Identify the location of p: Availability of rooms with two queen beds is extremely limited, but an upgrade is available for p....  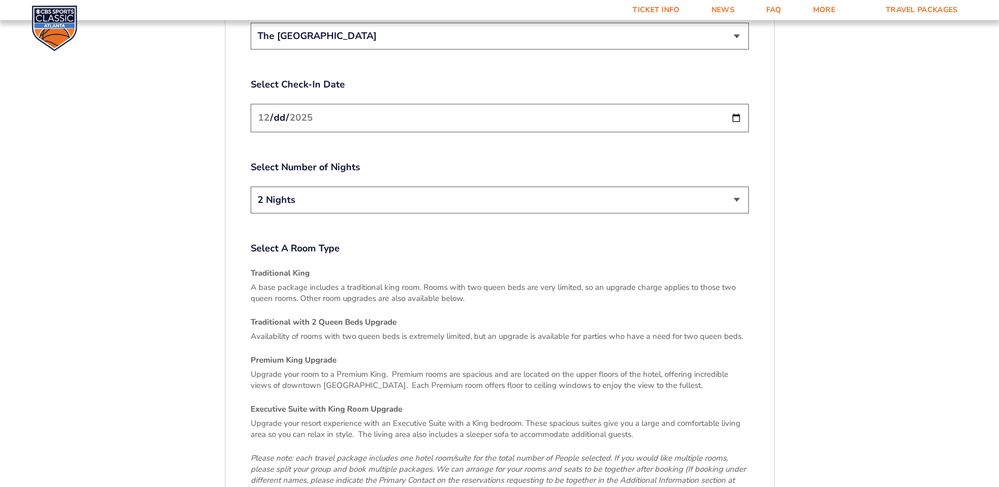
(500, 336).